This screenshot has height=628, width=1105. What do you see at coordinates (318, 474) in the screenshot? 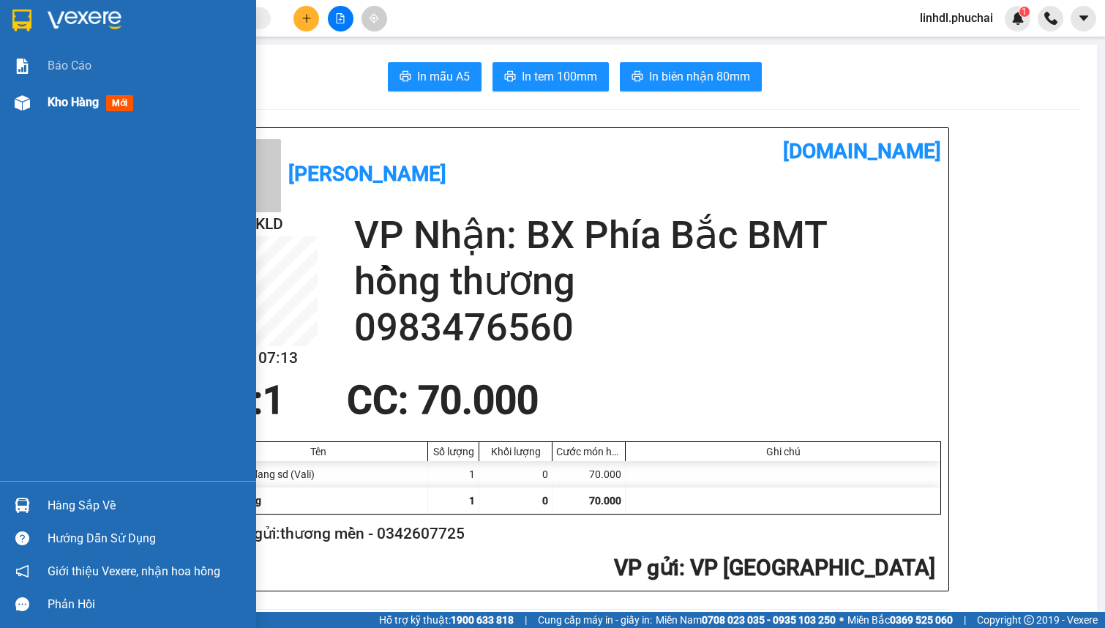
I see `div: quần áo đang sd (Vali)` at bounding box center [318, 474].